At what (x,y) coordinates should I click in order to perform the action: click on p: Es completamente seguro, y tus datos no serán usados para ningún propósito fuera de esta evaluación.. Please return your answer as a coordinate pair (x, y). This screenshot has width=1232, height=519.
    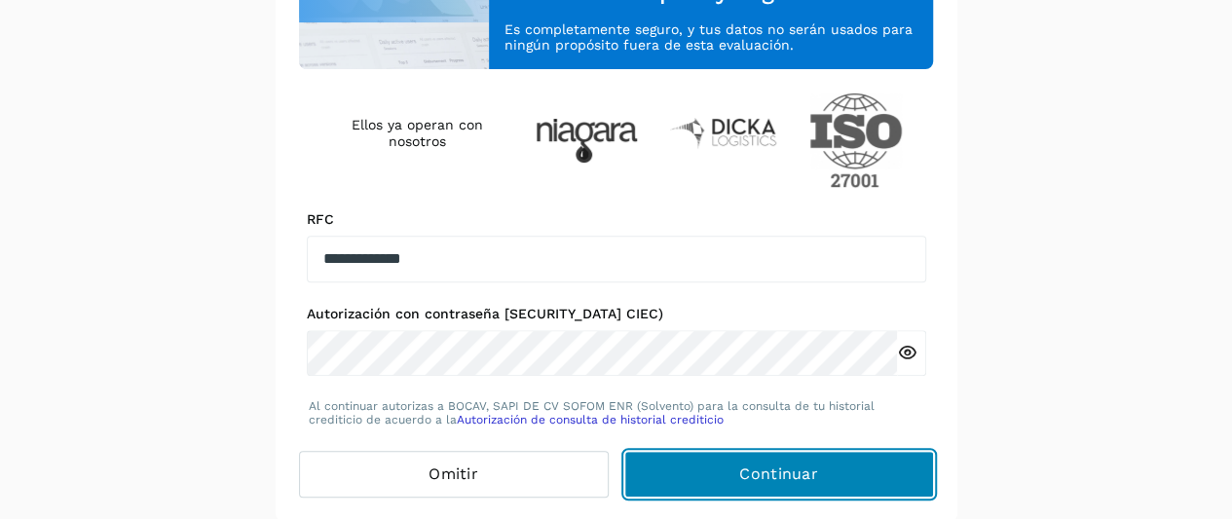
    Looking at the image, I should click on (711, 38).